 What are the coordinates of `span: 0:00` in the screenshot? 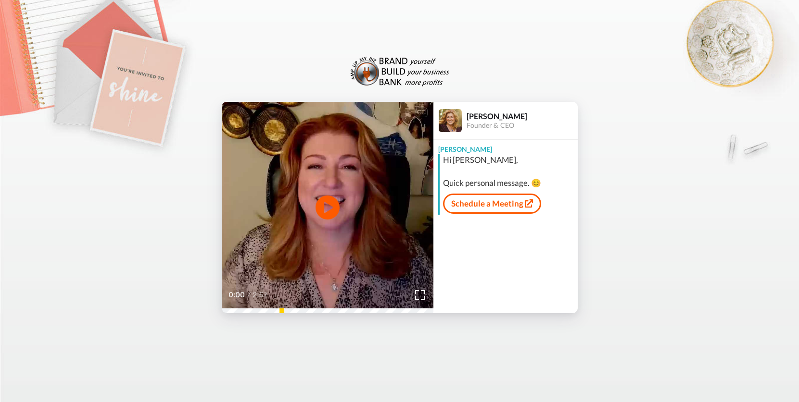 It's located at (237, 295).